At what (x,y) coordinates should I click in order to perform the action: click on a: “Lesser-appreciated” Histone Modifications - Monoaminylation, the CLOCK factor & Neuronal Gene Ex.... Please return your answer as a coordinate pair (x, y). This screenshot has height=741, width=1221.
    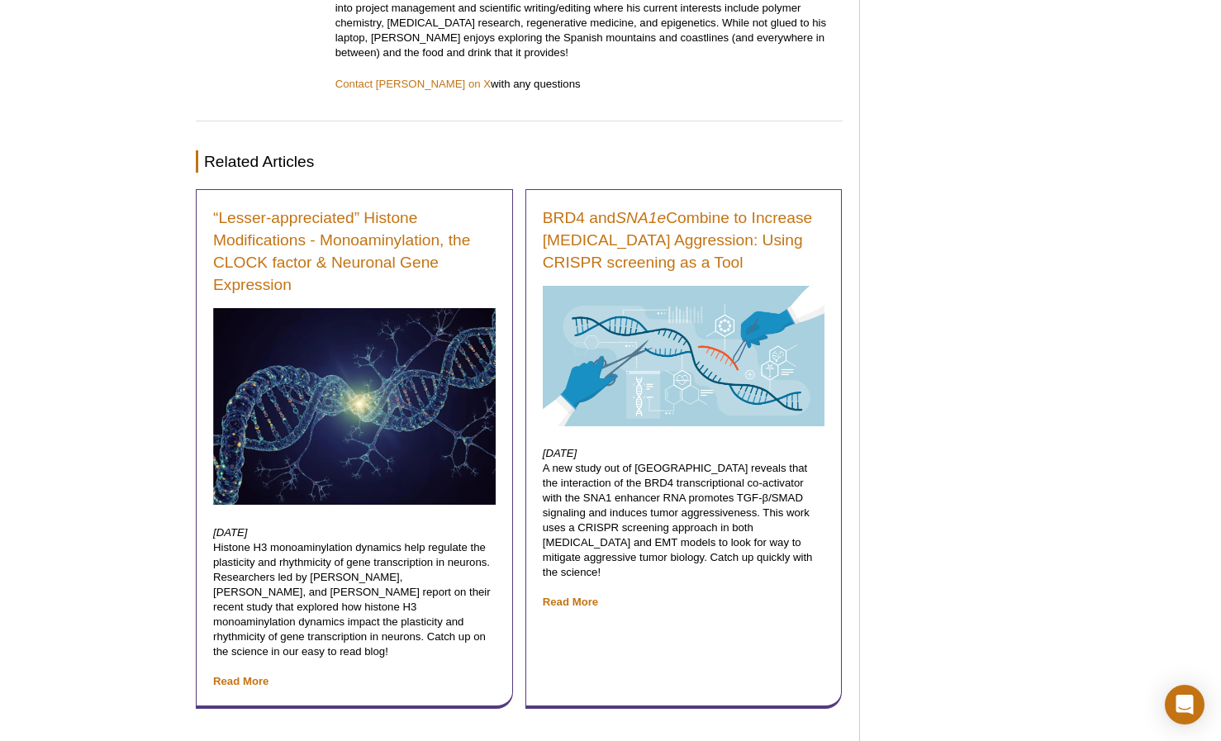
    Looking at the image, I should click on (354, 251).